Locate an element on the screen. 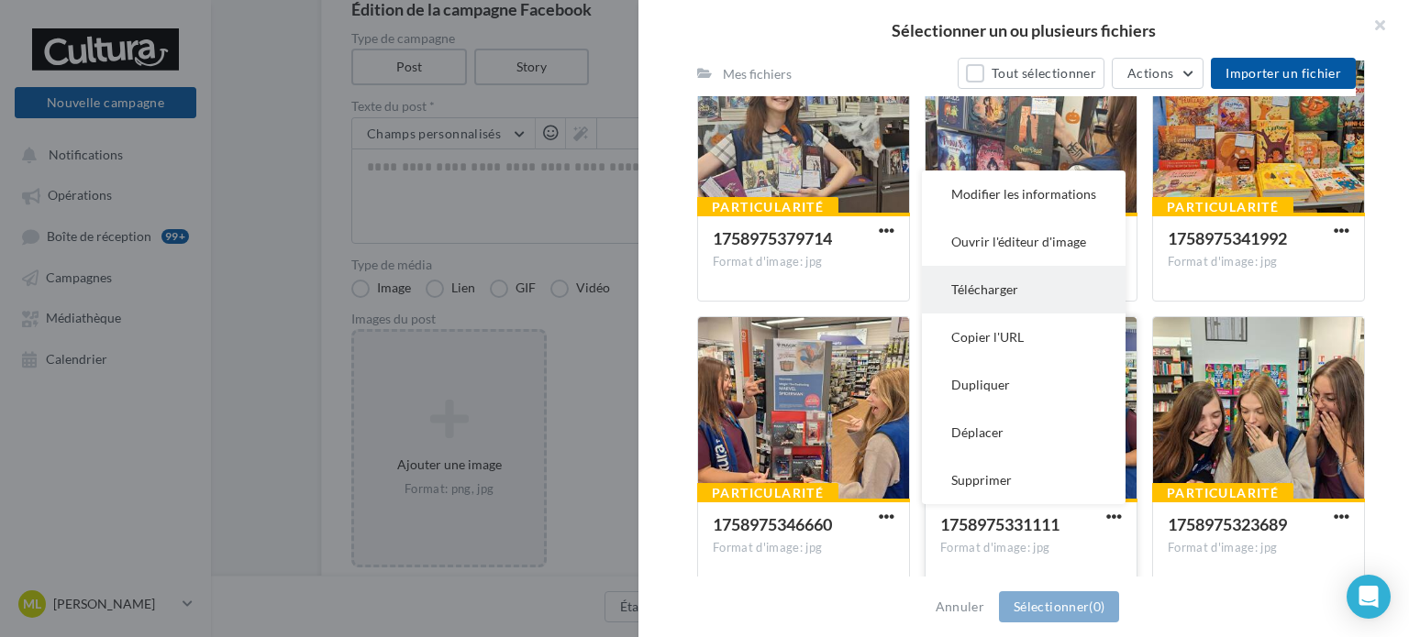  span: (0) is located at coordinates (1096, 606).